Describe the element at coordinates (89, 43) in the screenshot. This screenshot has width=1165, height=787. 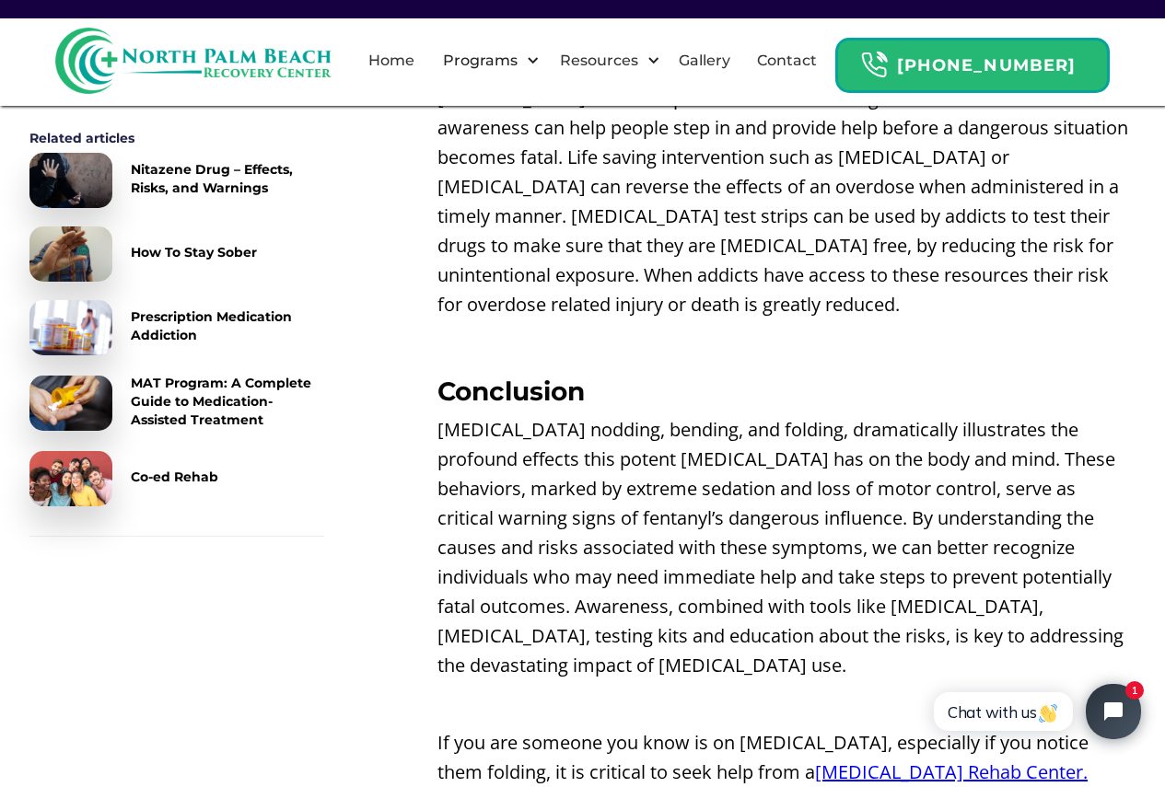
I see `span: Chat with us` at that location.